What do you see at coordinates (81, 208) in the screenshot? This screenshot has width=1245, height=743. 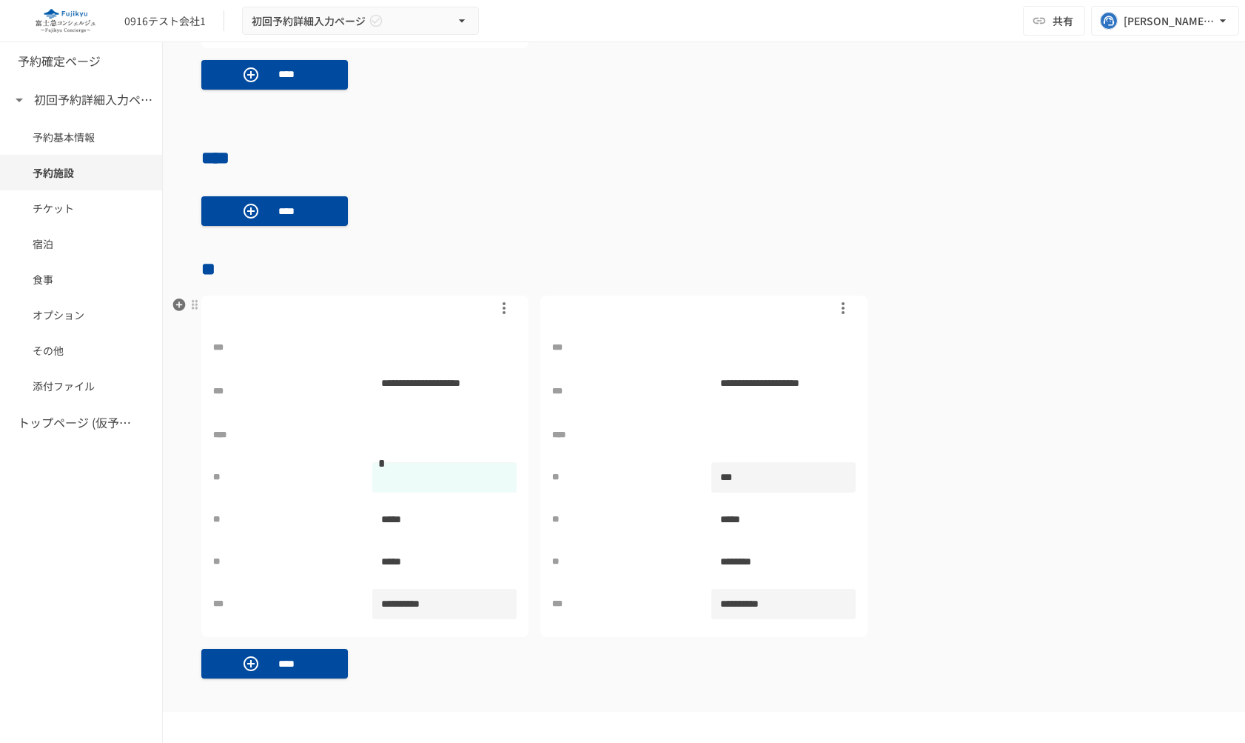 I see `span: チケット` at bounding box center [81, 208].